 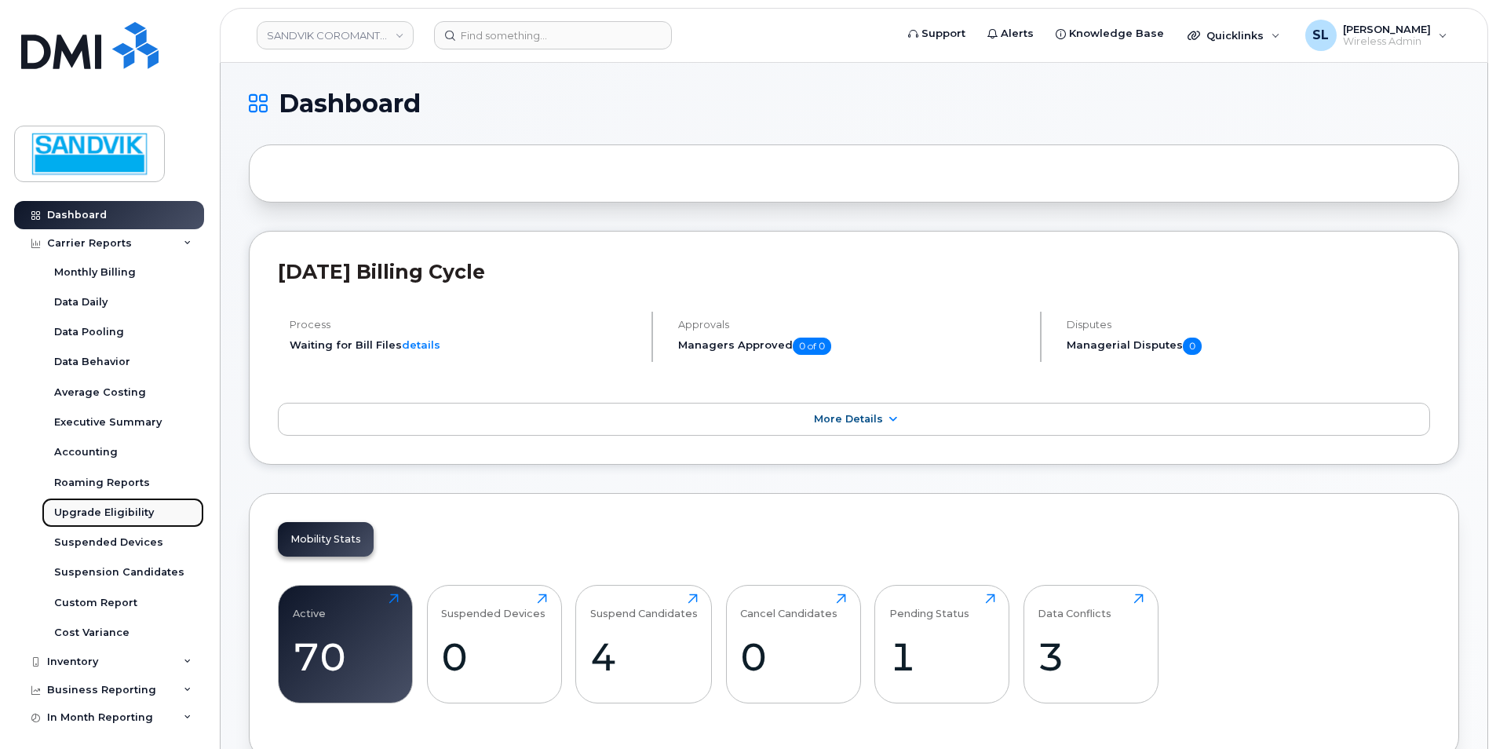 What do you see at coordinates (930, 606) in the screenshot?
I see `div: Pending Status` at bounding box center [930, 606].